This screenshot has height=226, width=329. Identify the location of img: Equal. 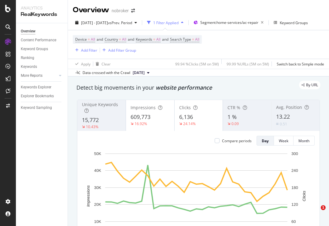
(277, 124).